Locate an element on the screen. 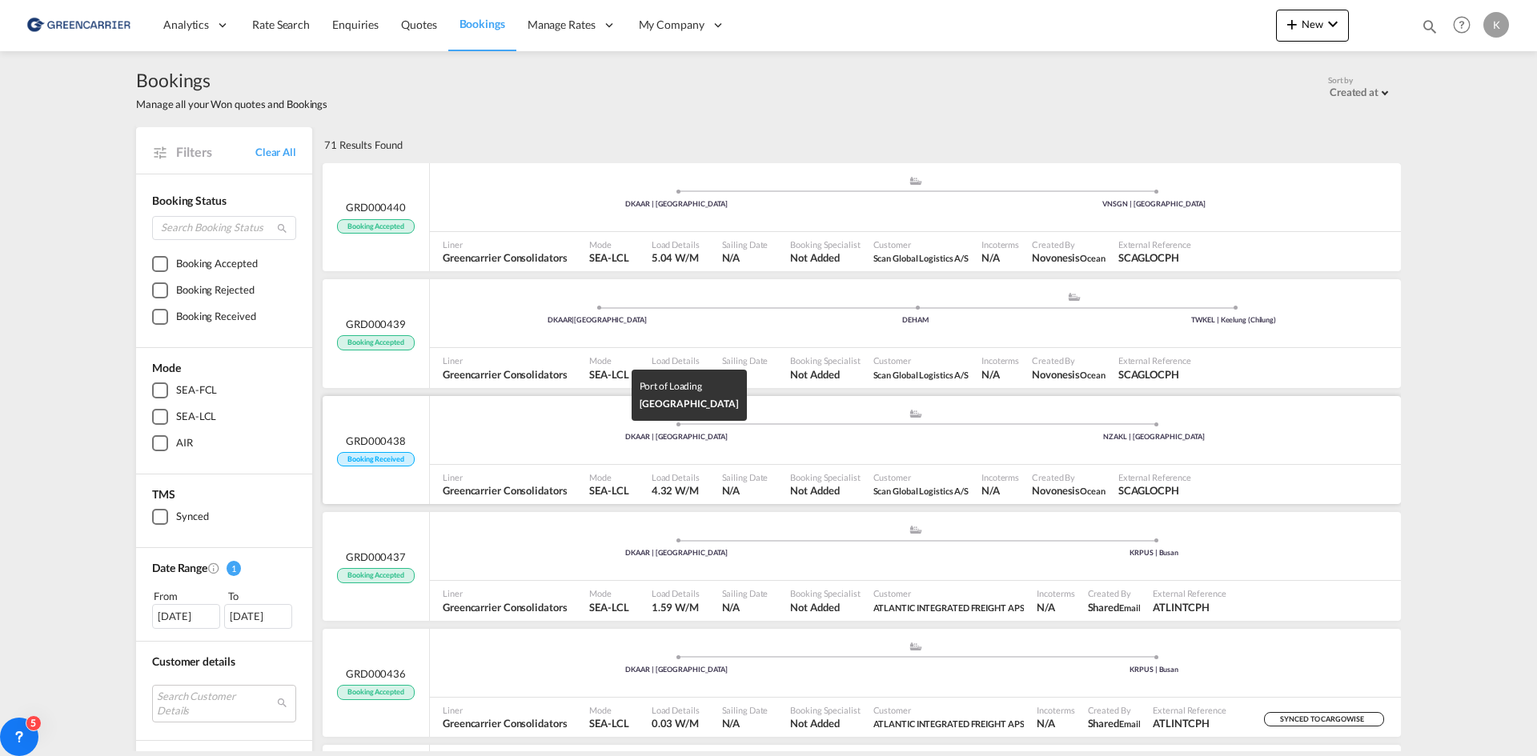 The width and height of the screenshot is (1537, 756). span: ATLANTIC INTEGRATED FREIGHT APS is located at coordinates (948, 607).